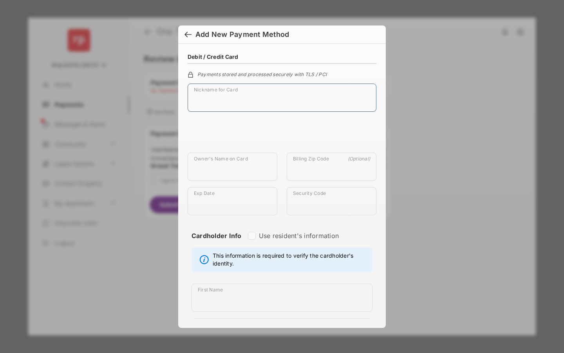 This screenshot has width=564, height=353. Describe the element at coordinates (217, 243) in the screenshot. I see `strong: Cardholder Info` at that location.